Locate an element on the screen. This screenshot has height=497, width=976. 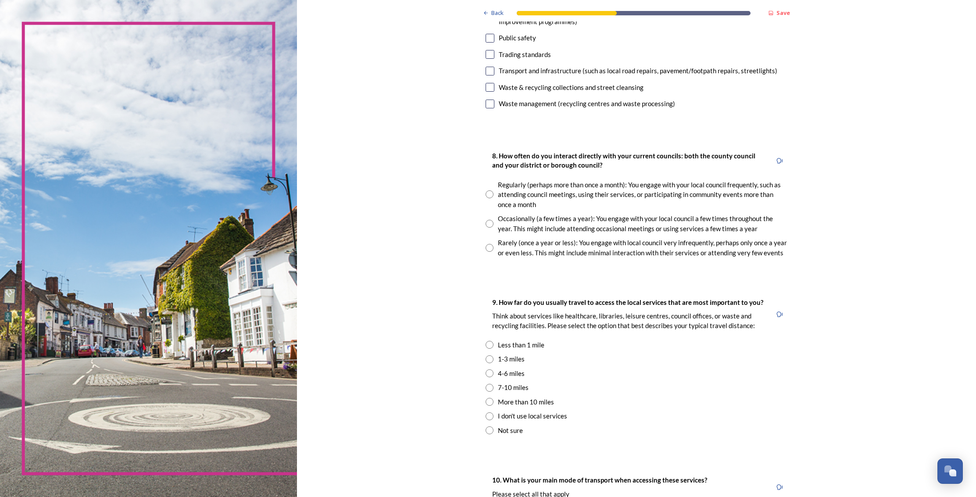
div: 4-6 miles is located at coordinates (511, 373).